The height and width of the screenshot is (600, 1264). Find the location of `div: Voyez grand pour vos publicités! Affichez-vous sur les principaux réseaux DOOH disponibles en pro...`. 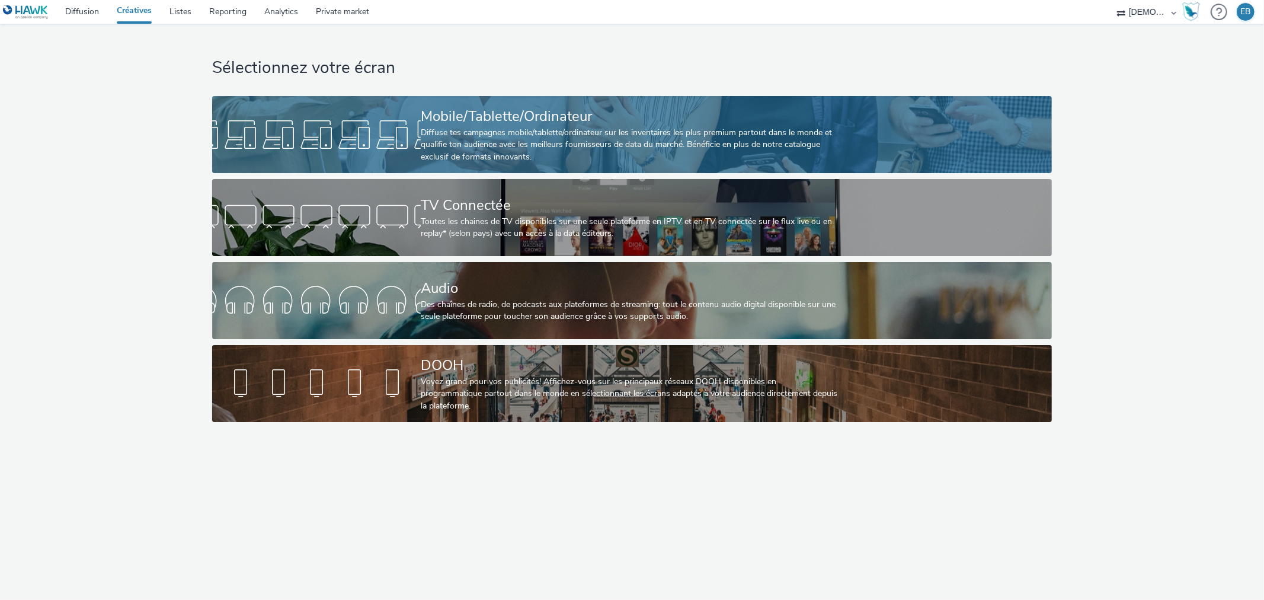

div: Voyez grand pour vos publicités! Affichez-vous sur les principaux réseaux DOOH disponibles en pro... is located at coordinates (629, 394).